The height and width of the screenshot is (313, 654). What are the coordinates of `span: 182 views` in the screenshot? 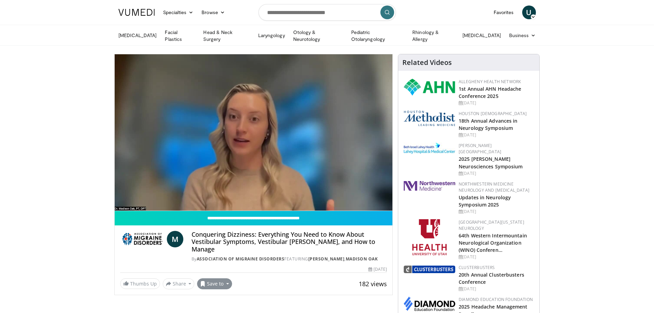 It's located at (373, 284).